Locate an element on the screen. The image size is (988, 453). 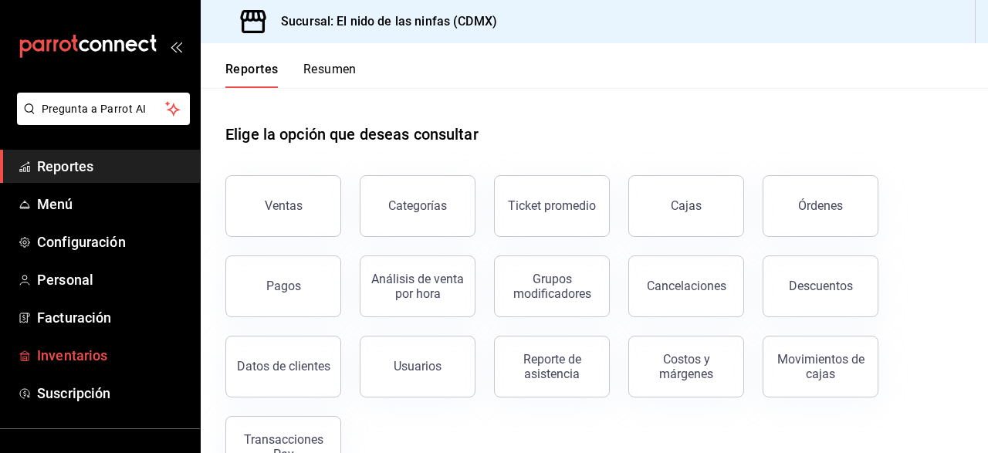
span: Personal is located at coordinates (112, 279).